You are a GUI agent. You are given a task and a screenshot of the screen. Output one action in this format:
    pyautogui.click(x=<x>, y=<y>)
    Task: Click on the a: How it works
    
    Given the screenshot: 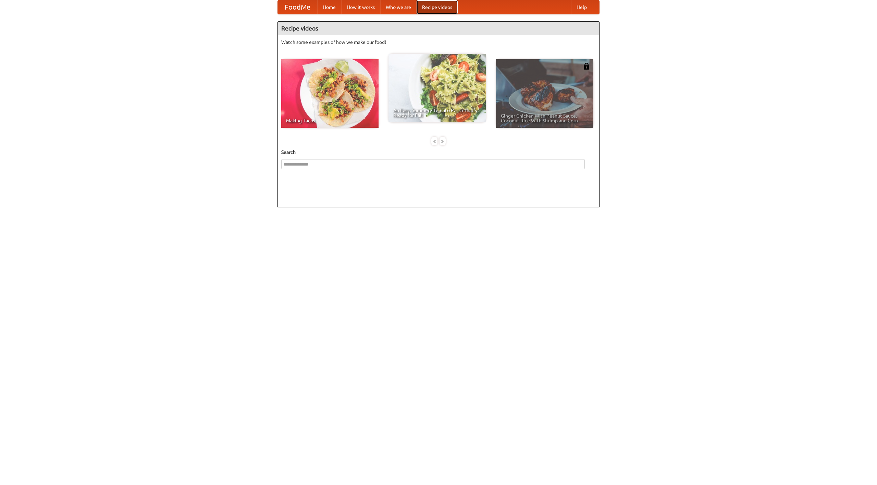 What is the action you would take?
    pyautogui.click(x=361, y=7)
    